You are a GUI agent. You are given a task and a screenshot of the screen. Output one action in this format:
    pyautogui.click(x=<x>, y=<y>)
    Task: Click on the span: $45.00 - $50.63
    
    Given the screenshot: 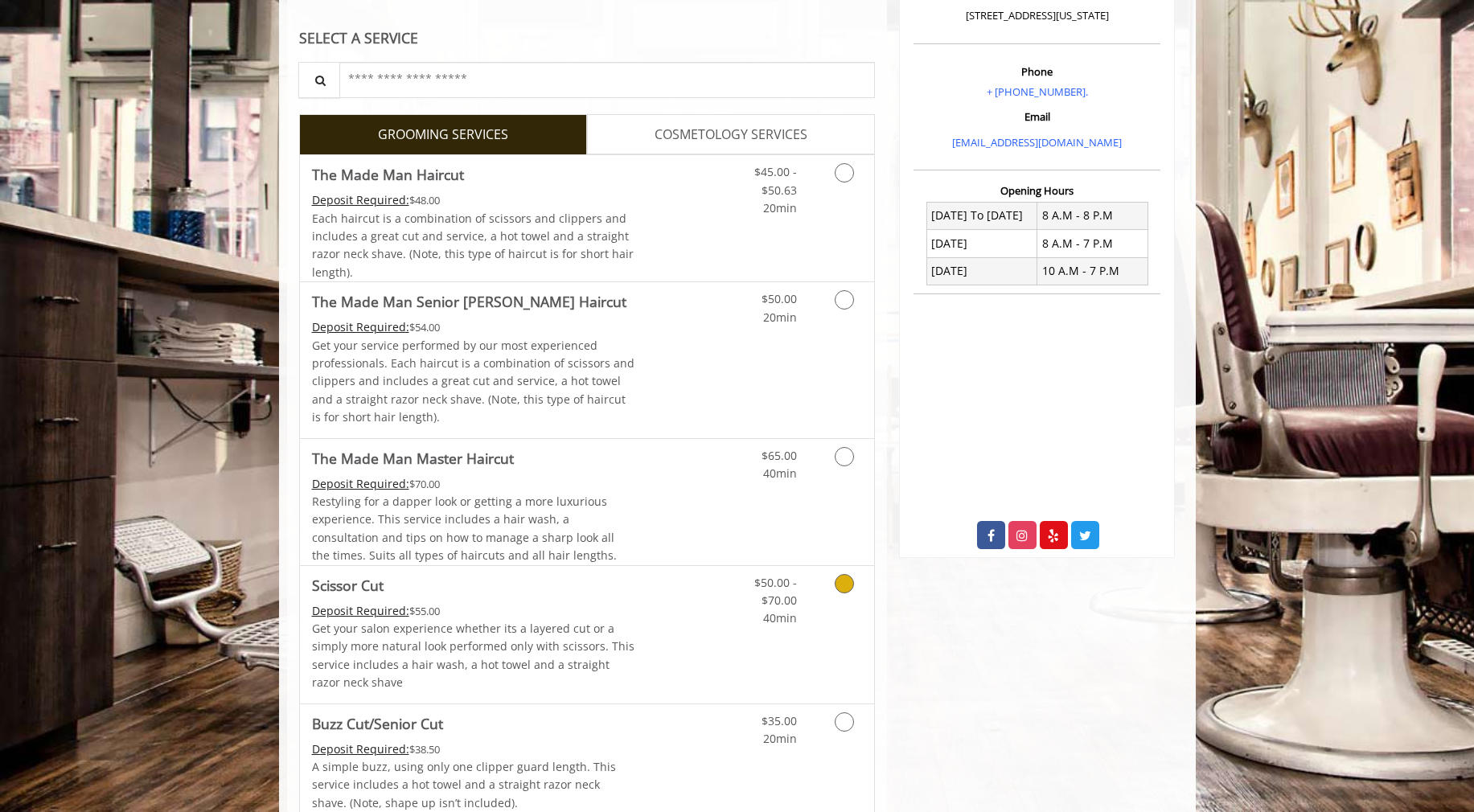 What is the action you would take?
    pyautogui.click(x=775, y=180)
    